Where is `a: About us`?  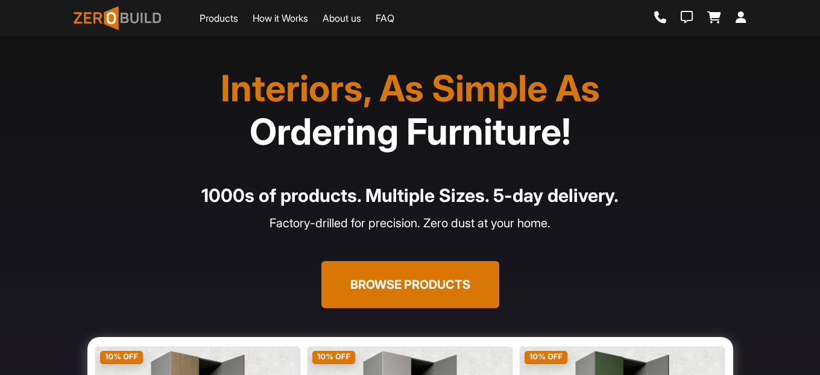 a: About us is located at coordinates (342, 18).